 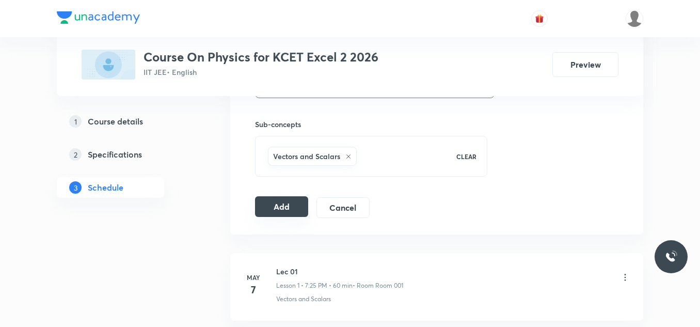 What do you see at coordinates (343, 207) in the screenshot?
I see `button: Cancel` at bounding box center [343, 207].